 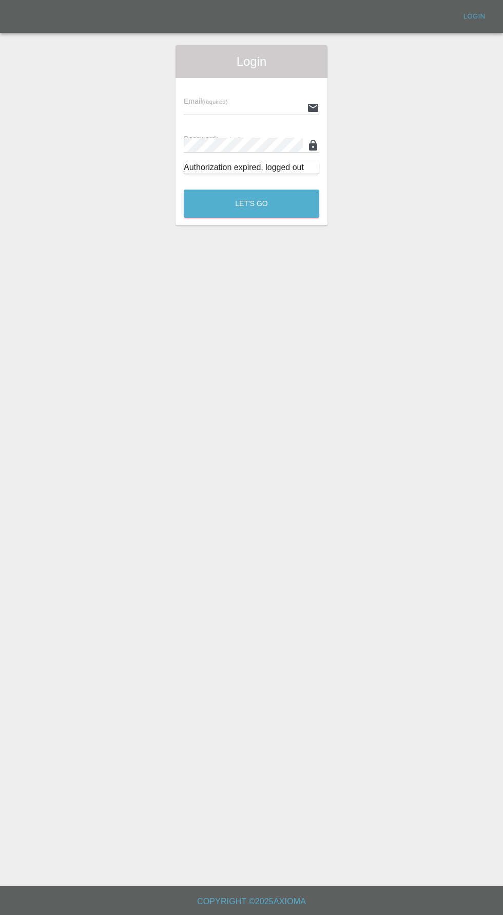 What do you see at coordinates (252, 167) in the screenshot?
I see `div: Authorization expired, logged out` at bounding box center [252, 167].